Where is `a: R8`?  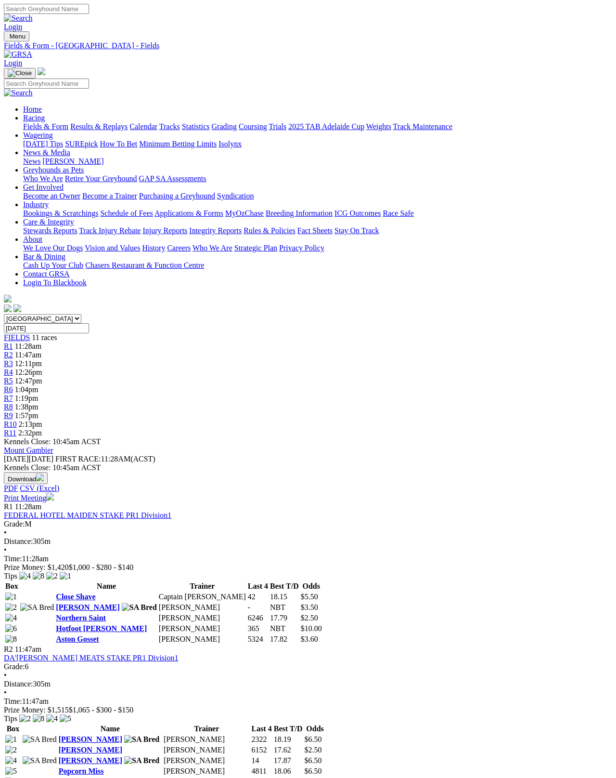 a: R8 is located at coordinates (8, 406).